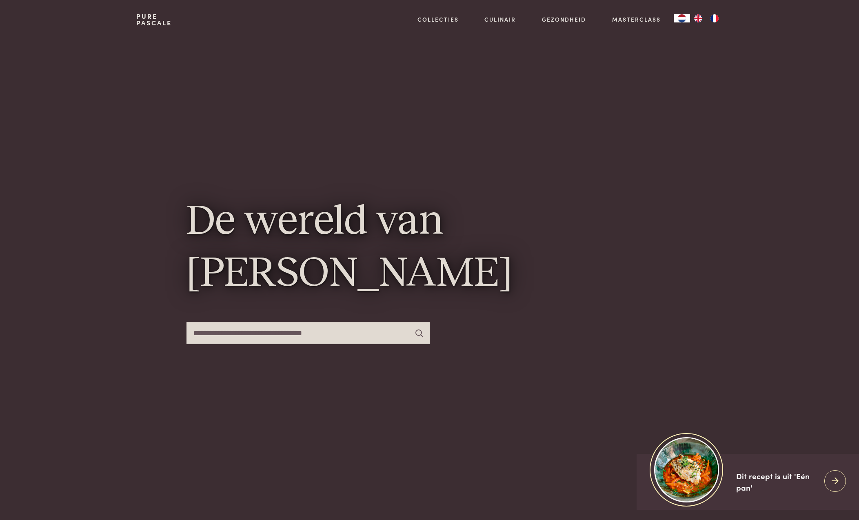  Describe the element at coordinates (706, 18) in the screenshot. I see `ul: Language list` at that location.